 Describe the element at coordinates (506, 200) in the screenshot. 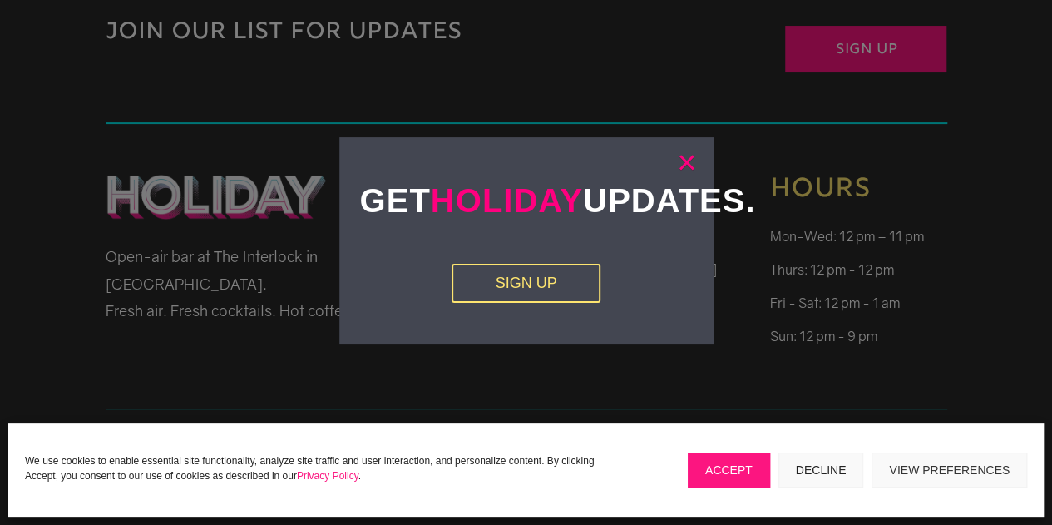

I see `span: Holiday` at that location.